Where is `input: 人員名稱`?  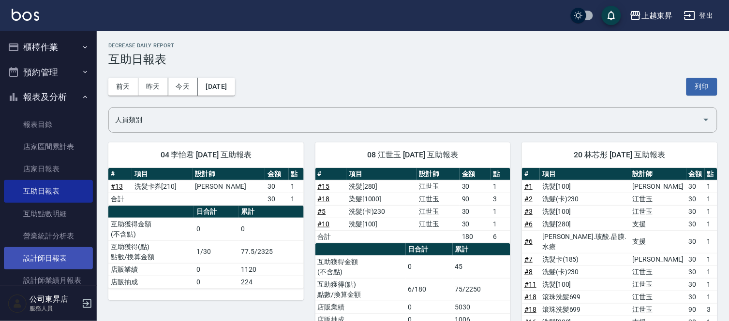
input: 人員名稱 is located at coordinates (405, 120).